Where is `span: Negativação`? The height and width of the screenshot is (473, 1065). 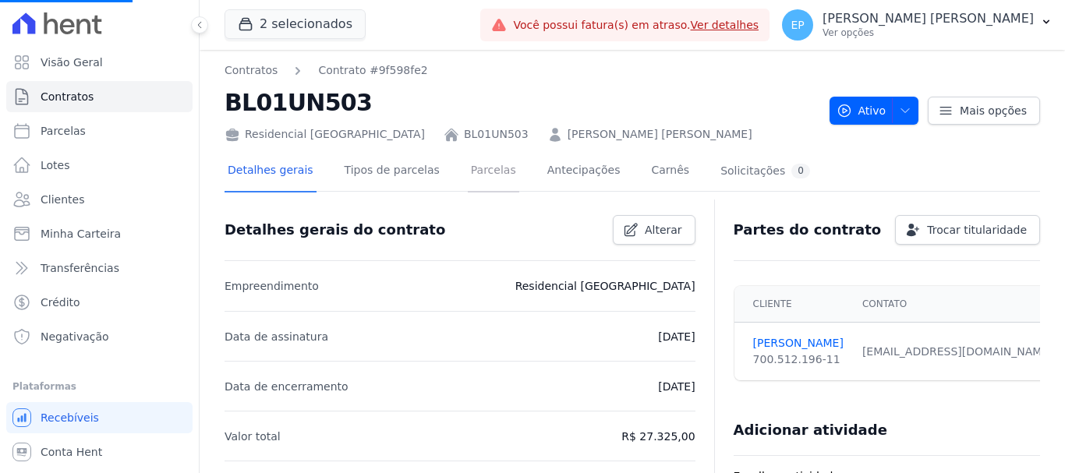
span: Negativação is located at coordinates (75, 337).